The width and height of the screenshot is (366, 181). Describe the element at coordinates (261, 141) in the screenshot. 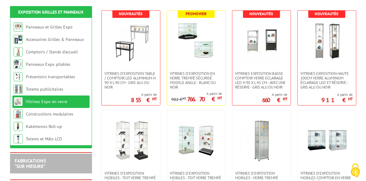

I see `img: Vitrines d'exposition mobiles - verre trempé sécurit/aluminium pour musées, site culturels H180 X...` at that location.